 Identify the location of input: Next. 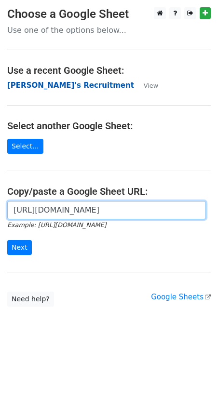
(19, 247).